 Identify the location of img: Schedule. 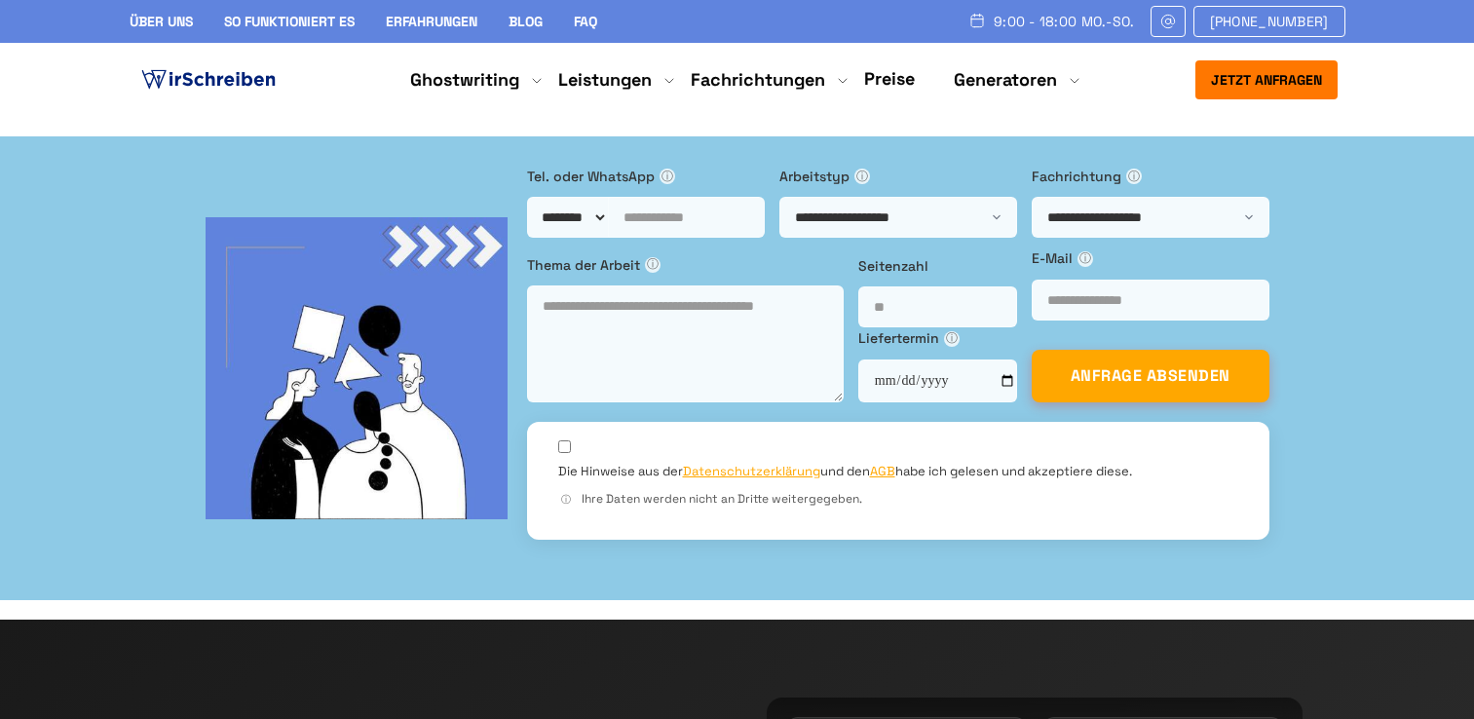
(977, 20).